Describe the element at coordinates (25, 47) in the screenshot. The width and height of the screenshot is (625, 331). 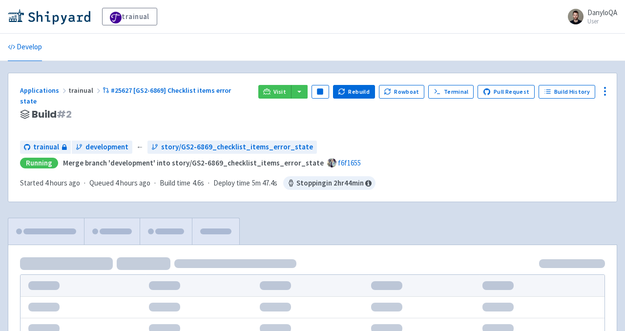
I see `a: Develop` at that location.